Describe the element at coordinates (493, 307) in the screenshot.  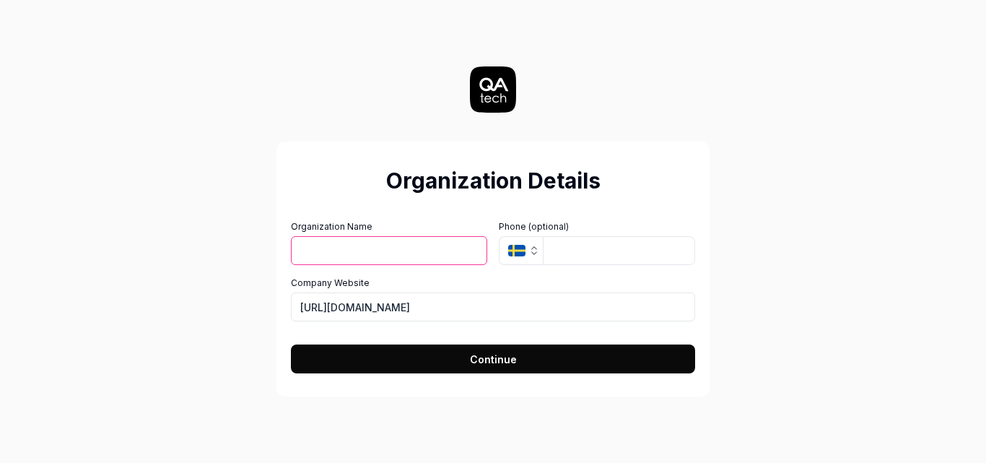
I see `input: https://` at that location.